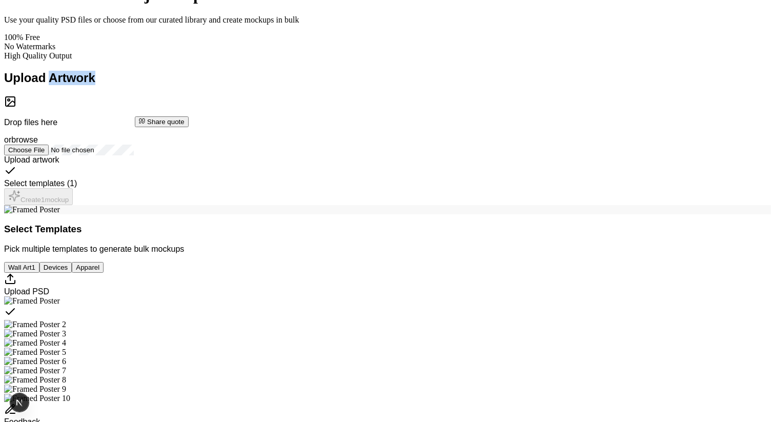  What do you see at coordinates (35, 380) in the screenshot?
I see `img: Framed Poster 8` at bounding box center [35, 380].